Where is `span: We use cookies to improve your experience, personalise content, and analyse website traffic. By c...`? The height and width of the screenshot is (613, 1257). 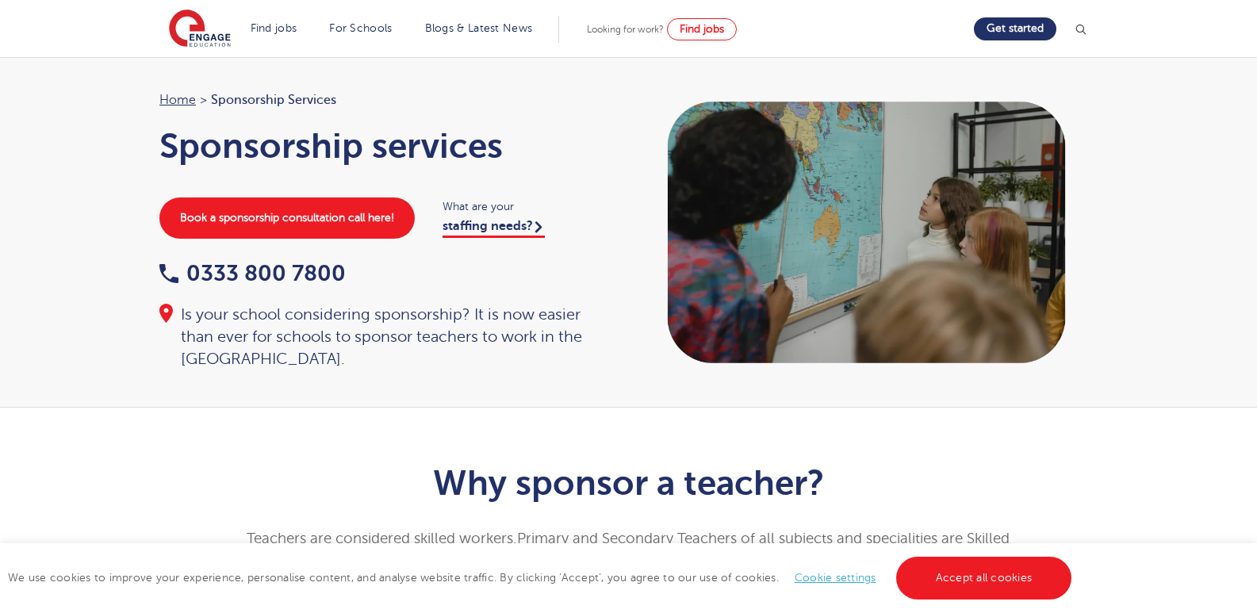
span: We use cookies to improve your experience, personalise content, and analyse website traffic. By c... is located at coordinates (542, 577).